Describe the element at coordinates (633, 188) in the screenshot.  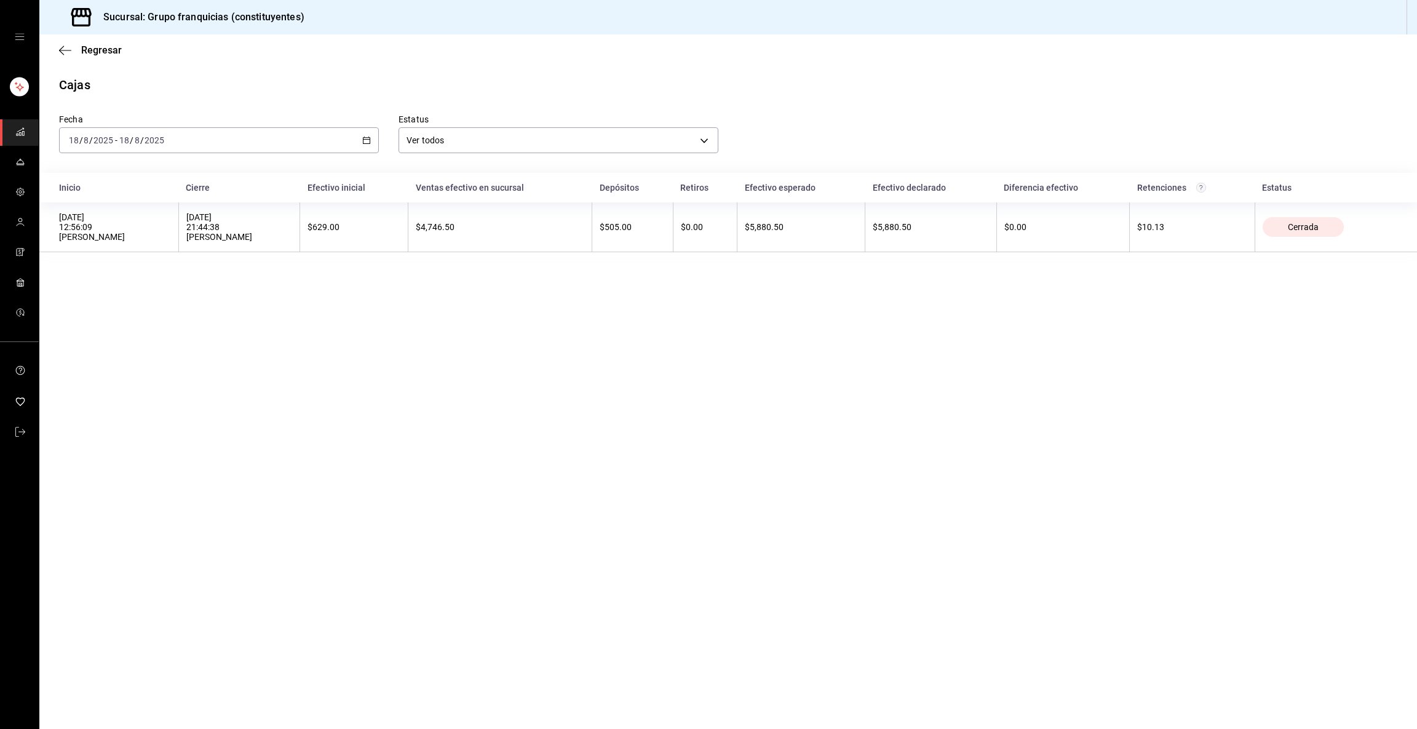
I see `div: Depósitos` at that location.